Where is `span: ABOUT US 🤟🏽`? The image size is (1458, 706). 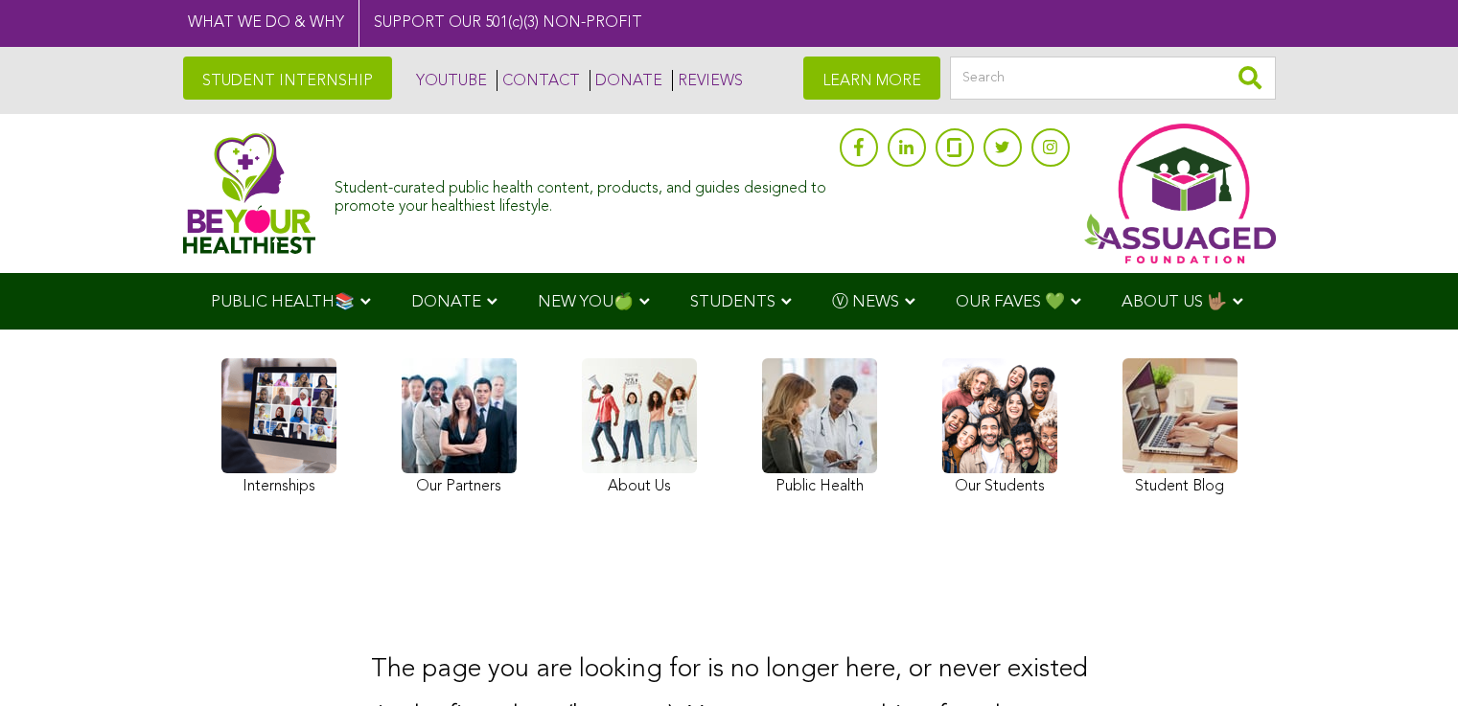 span: ABOUT US 🤟🏽 is located at coordinates (1174, 302).